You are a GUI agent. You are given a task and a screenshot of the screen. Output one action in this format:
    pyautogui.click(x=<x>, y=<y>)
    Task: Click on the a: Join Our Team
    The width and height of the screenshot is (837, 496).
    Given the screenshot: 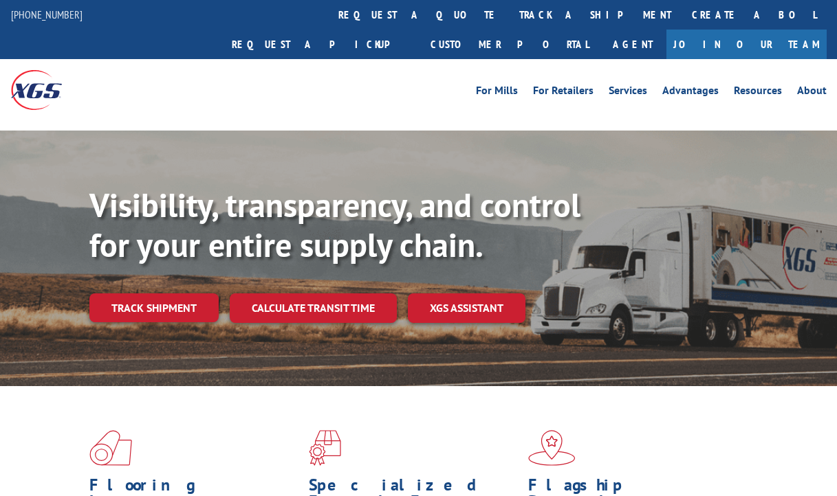 What is the action you would take?
    pyautogui.click(x=746, y=44)
    